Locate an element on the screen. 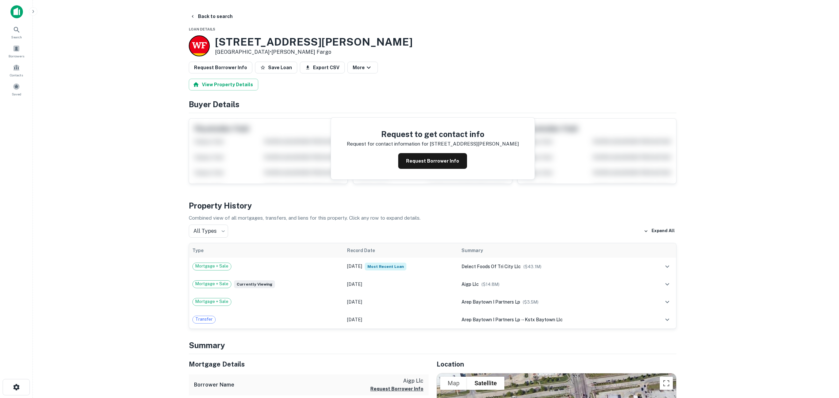 The width and height of the screenshot is (839, 398). span: Saved is located at coordinates (16, 94).